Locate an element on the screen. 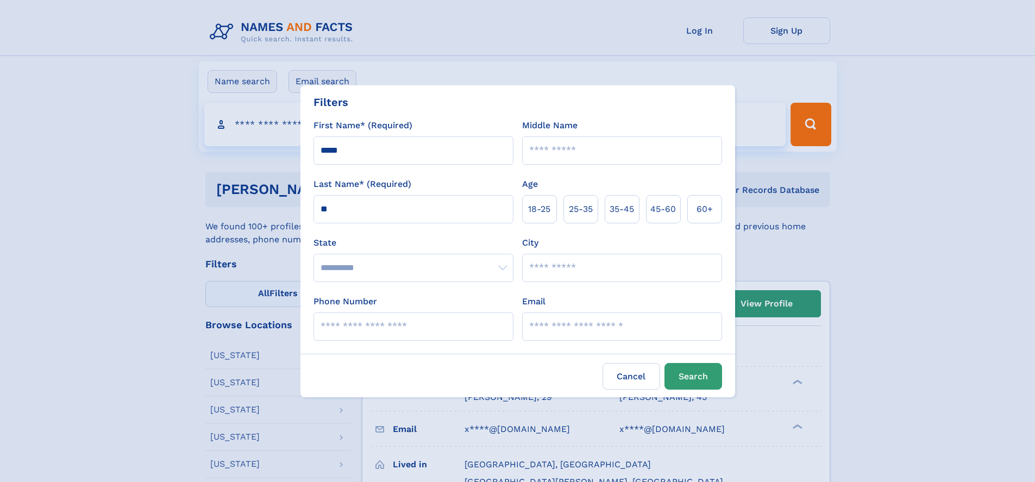 This screenshot has width=1035, height=482. label: First Name* (Required) is located at coordinates (363, 126).